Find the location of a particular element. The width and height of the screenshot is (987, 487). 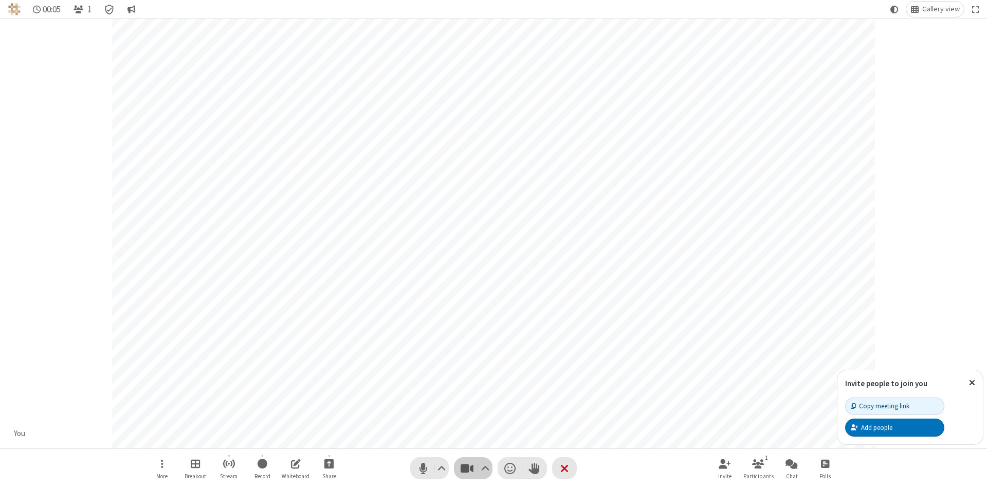

button: Start streaming is located at coordinates (229, 468).